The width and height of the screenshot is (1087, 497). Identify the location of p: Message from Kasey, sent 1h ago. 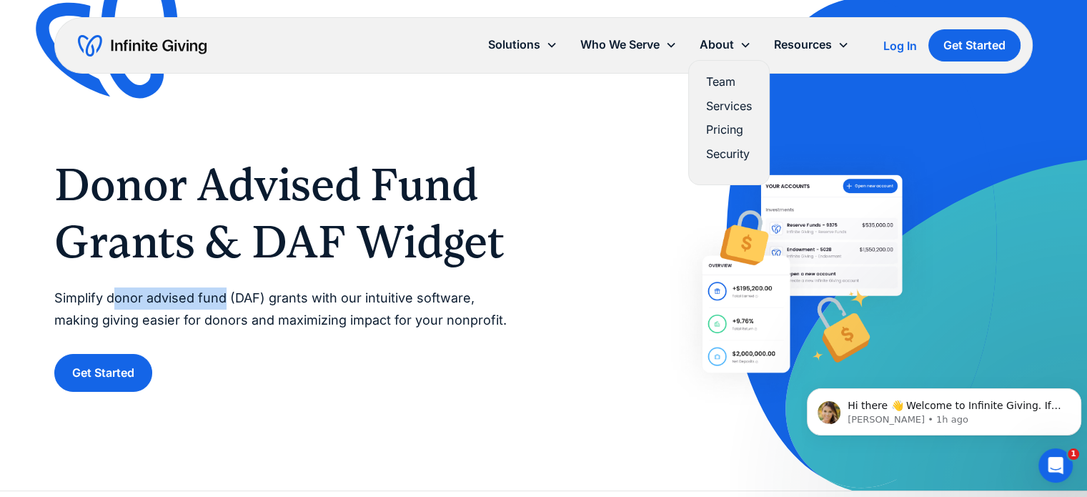
(154, 61).